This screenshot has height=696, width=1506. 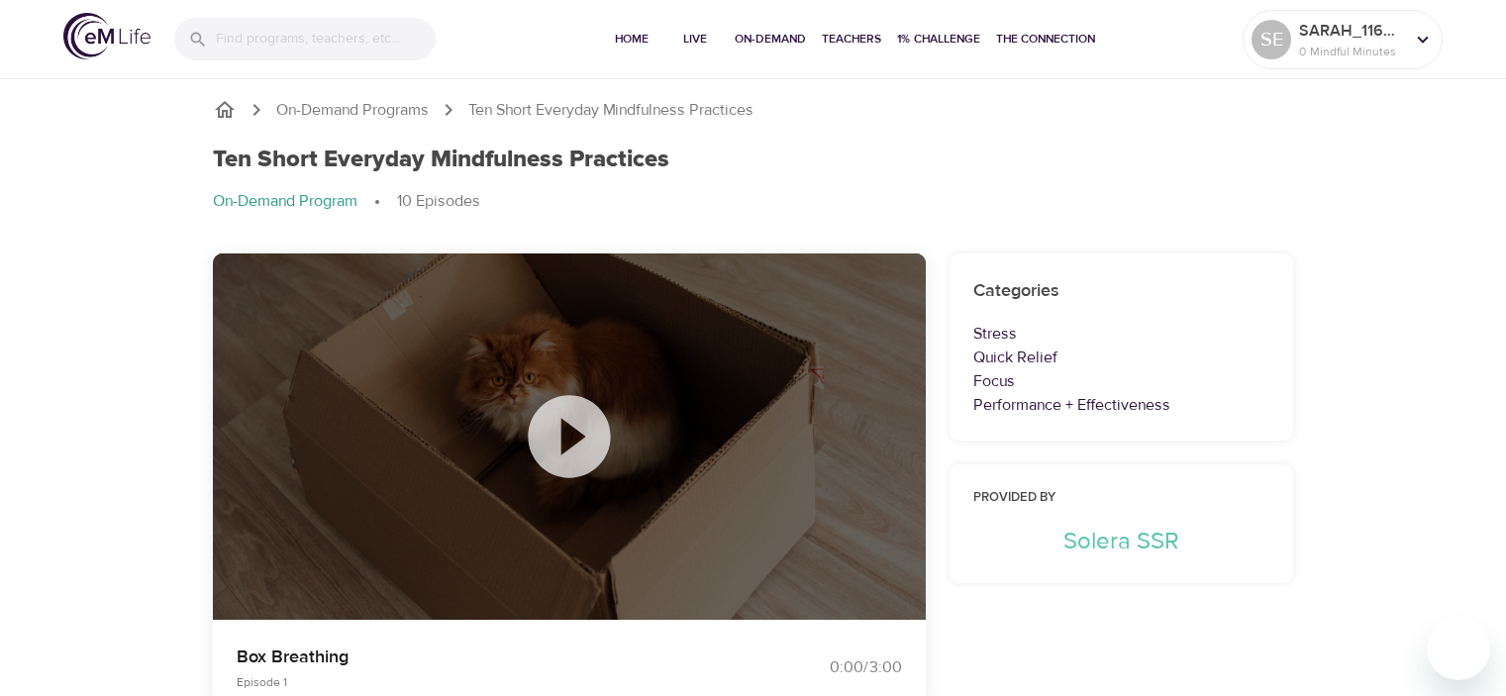 What do you see at coordinates (326, 39) in the screenshot?
I see `input: Find programs, teachers, etc...` at bounding box center [326, 39].